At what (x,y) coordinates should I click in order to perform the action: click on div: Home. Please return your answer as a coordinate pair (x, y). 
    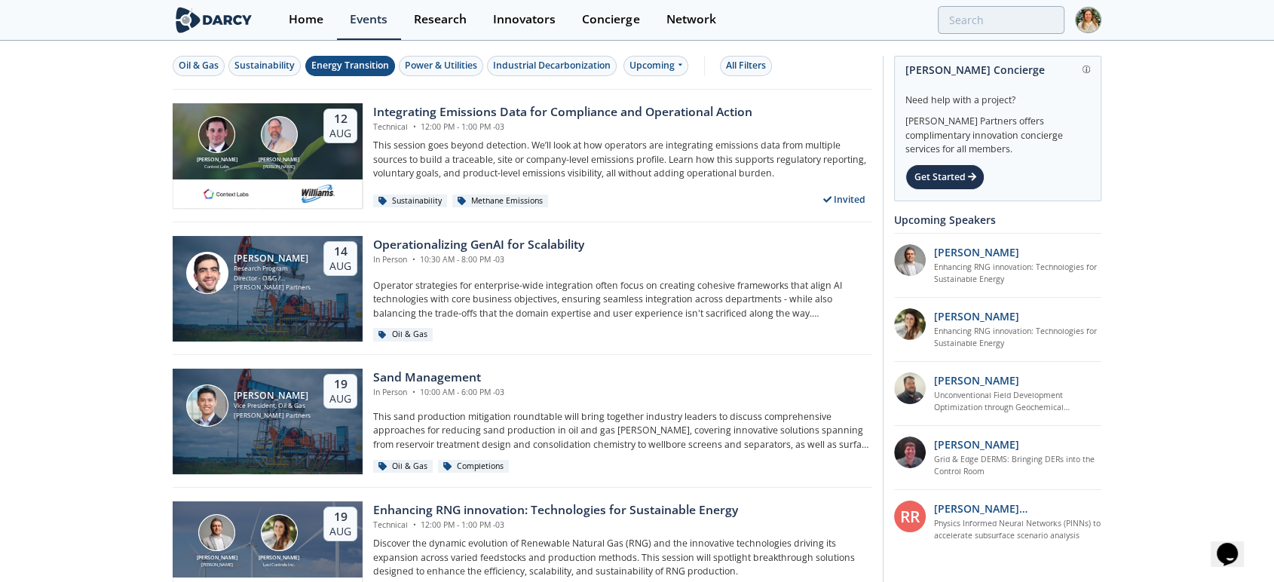
    Looking at the image, I should click on (306, 20).